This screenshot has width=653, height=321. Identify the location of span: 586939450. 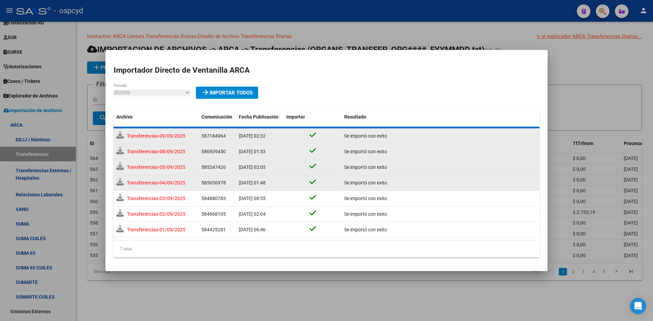
(214, 152).